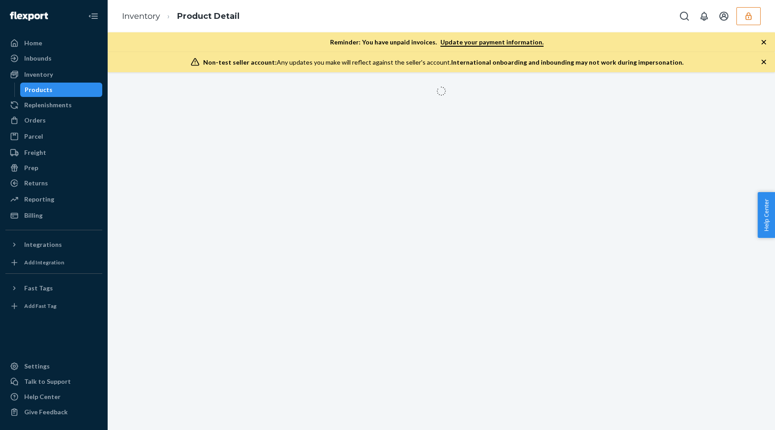 This screenshot has width=775, height=430. I want to click on div: Help Center, so click(42, 396).